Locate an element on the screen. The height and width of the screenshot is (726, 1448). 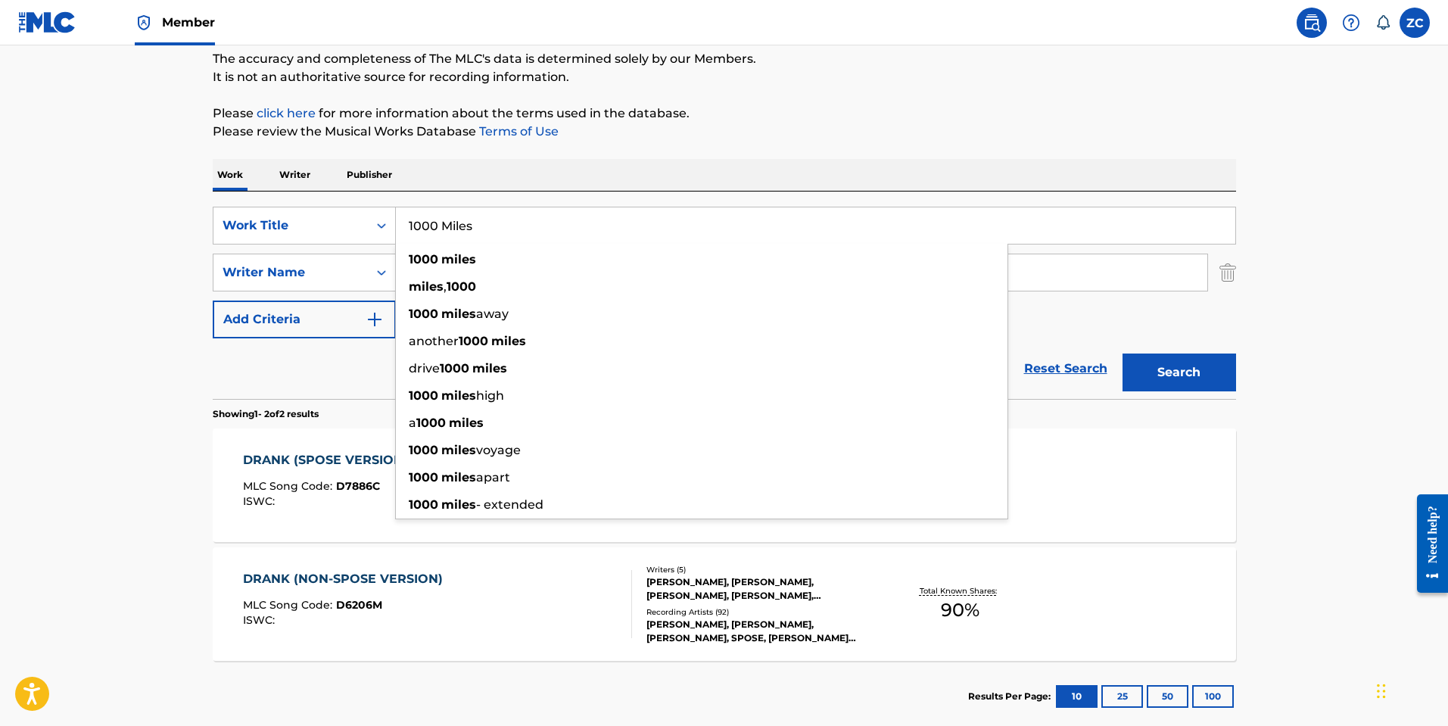
span: another is located at coordinates (434, 341).